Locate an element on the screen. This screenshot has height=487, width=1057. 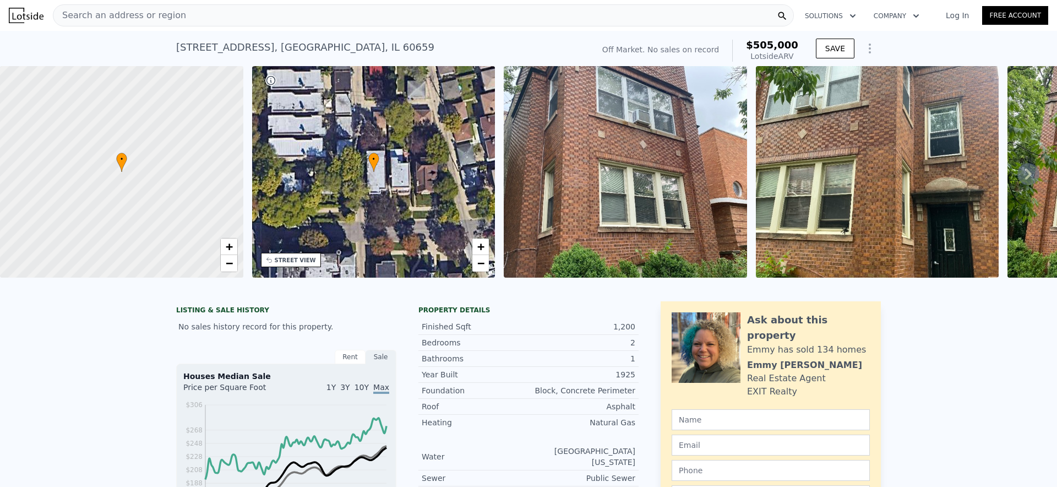
div: Block, Concrete Perimeter is located at coordinates (582, 390).